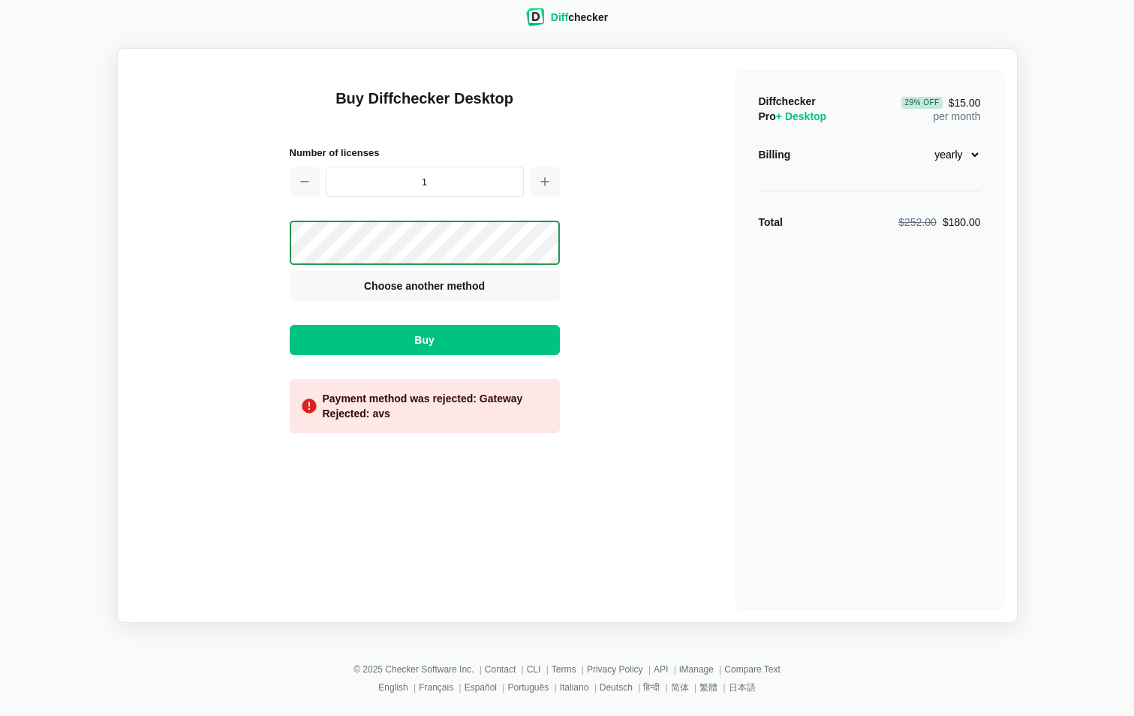 The height and width of the screenshot is (716, 1134). I want to click on span: $15.00, so click(940, 103).